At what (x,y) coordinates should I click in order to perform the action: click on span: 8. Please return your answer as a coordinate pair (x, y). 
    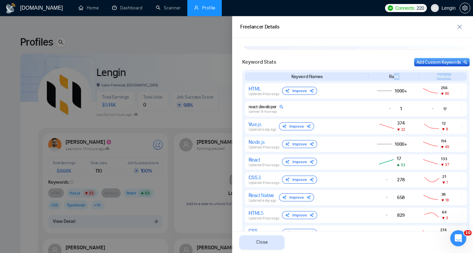
    Looking at the image, I should click on (447, 129).